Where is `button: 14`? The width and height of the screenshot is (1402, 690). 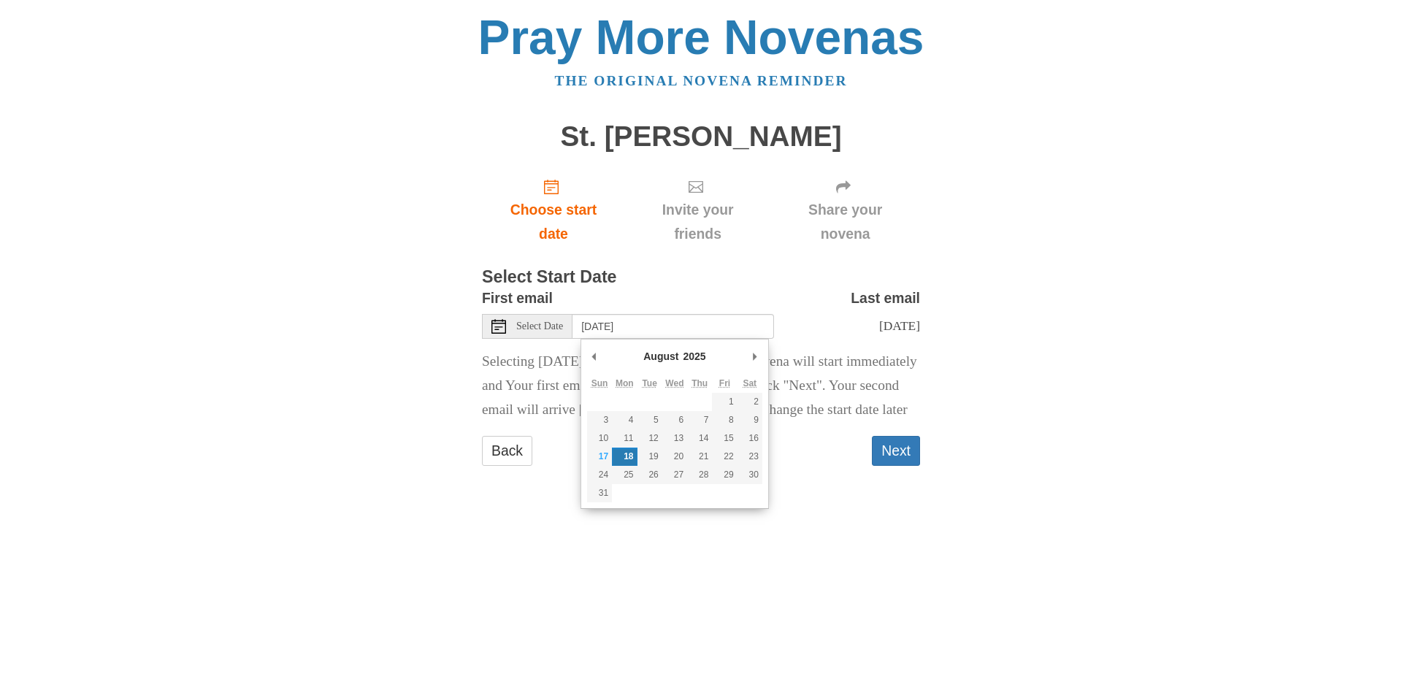 button: 14 is located at coordinates (699, 438).